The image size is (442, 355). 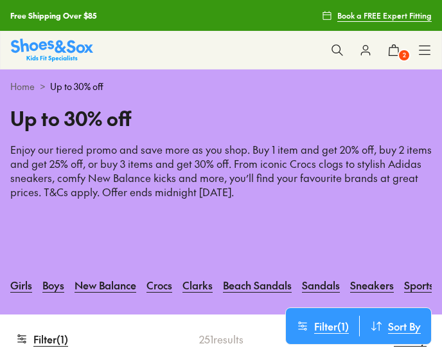 What do you see at coordinates (404, 326) in the screenshot?
I see `span: Sort By` at bounding box center [404, 326].